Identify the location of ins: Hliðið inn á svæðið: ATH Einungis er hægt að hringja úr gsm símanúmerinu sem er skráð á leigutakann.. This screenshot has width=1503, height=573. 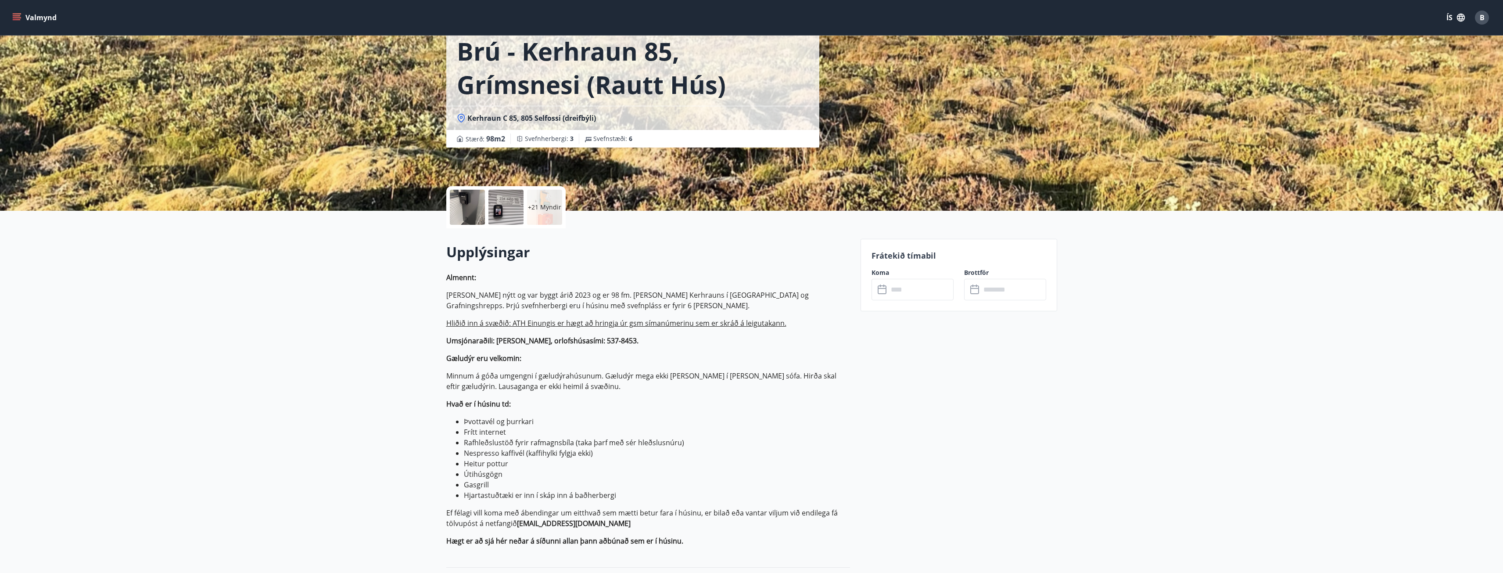
(616, 323).